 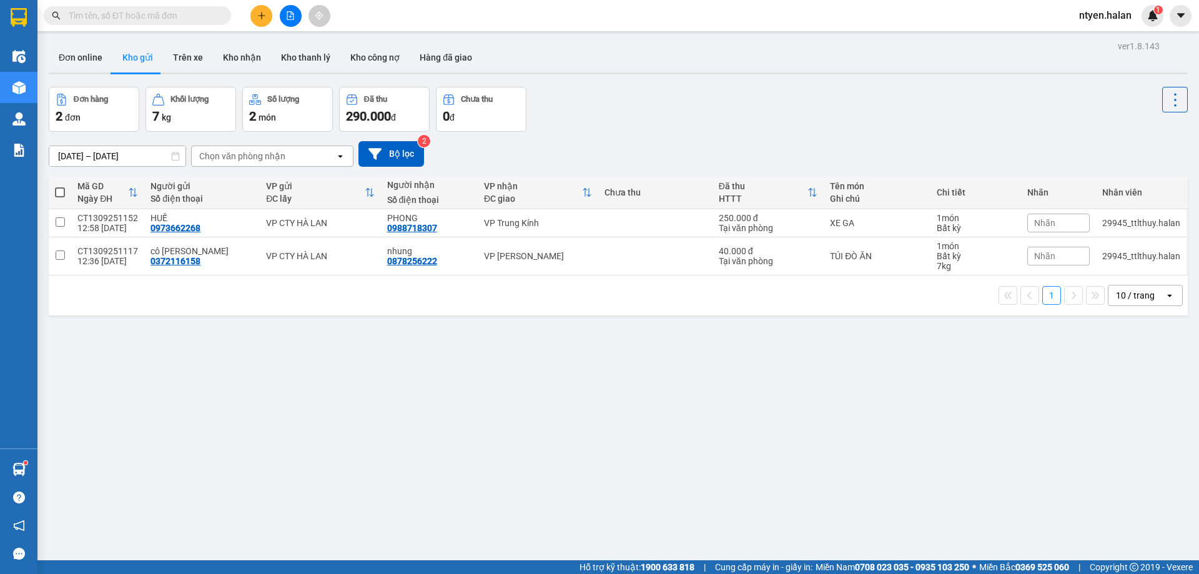 What do you see at coordinates (877, 199) in the screenshot?
I see `div: Ghi chú` at bounding box center [877, 199].